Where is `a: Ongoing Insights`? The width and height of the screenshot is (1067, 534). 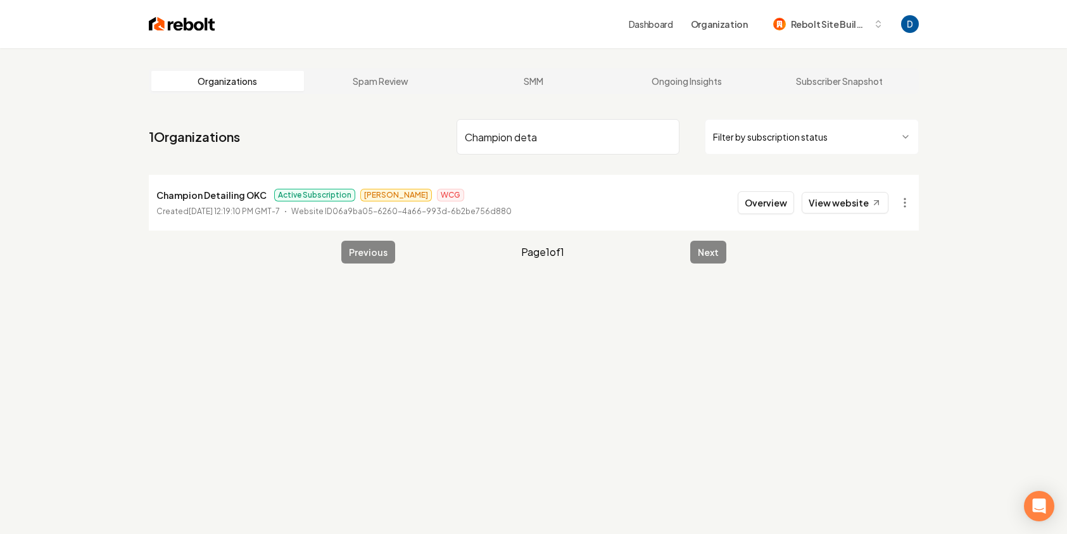
a: Ongoing Insights is located at coordinates (687, 81).